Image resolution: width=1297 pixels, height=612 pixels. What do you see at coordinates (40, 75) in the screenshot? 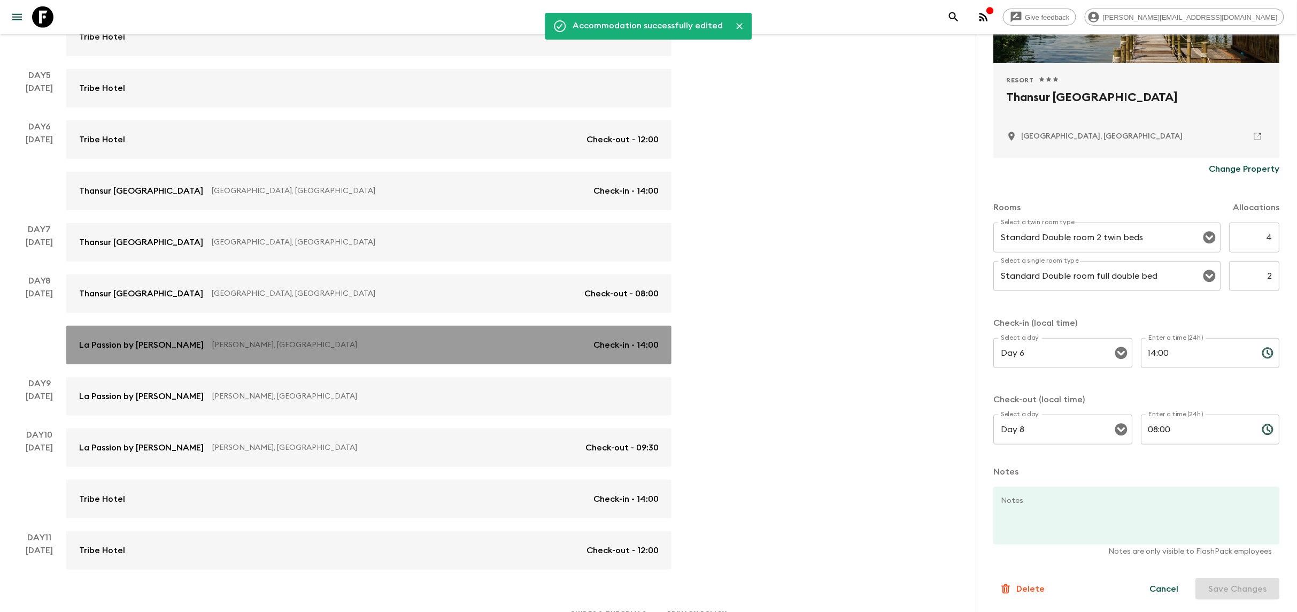
I see `p: Day 5` at bounding box center [40, 75].